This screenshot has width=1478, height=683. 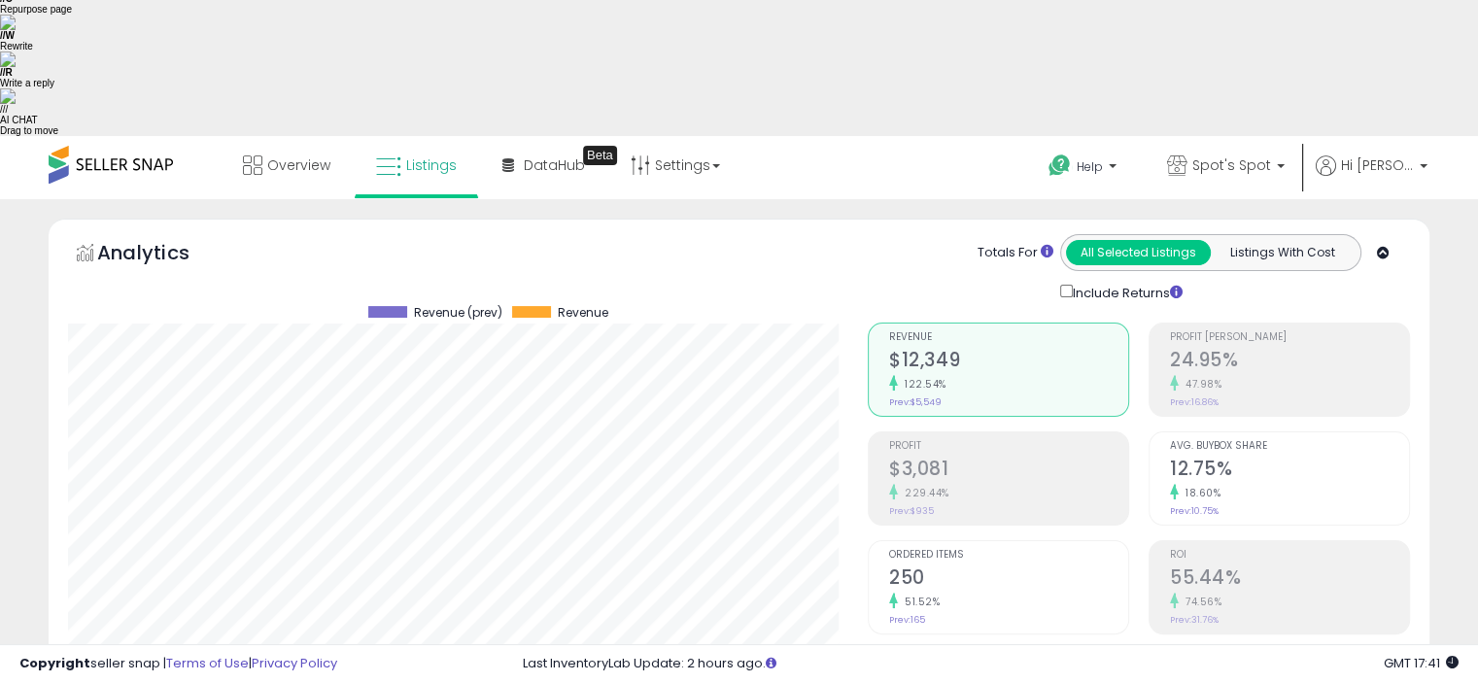 What do you see at coordinates (1194, 402) in the screenshot?
I see `small: Prev: 16.86%` at bounding box center [1194, 402].